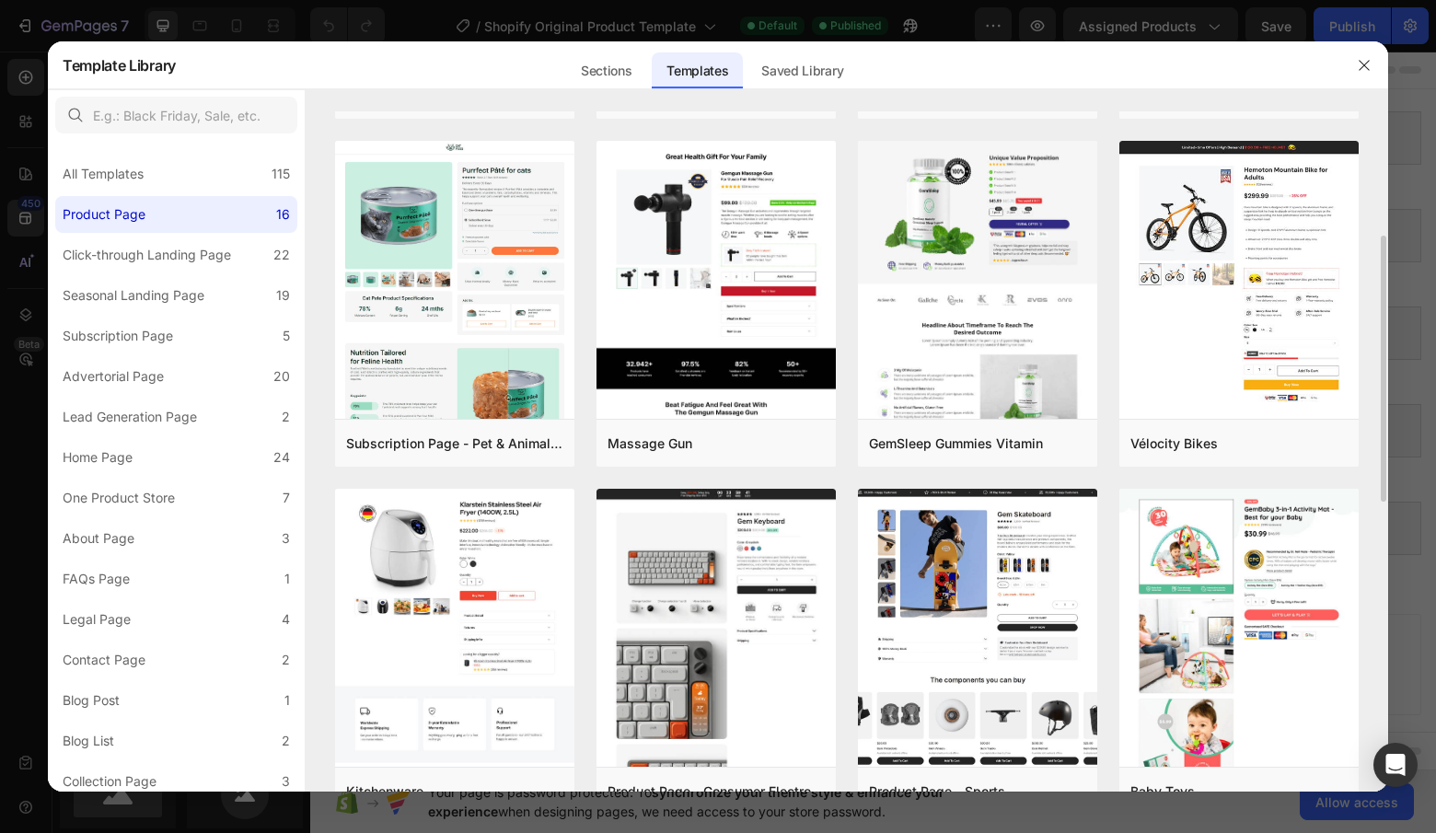 The width and height of the screenshot is (1436, 833). What do you see at coordinates (419, 625) in the screenshot?
I see `span: inspired by CRO experts` at bounding box center [419, 625].